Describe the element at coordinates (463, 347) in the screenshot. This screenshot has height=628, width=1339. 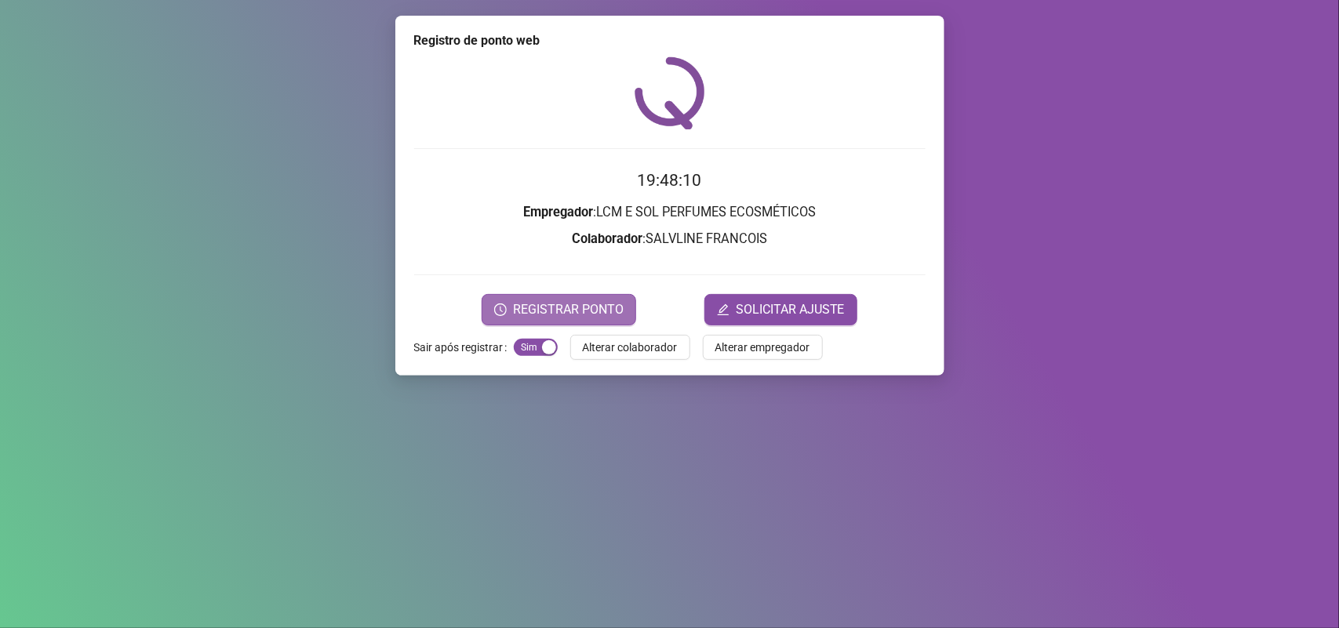
I see `label: Sair após registrar` at that location.